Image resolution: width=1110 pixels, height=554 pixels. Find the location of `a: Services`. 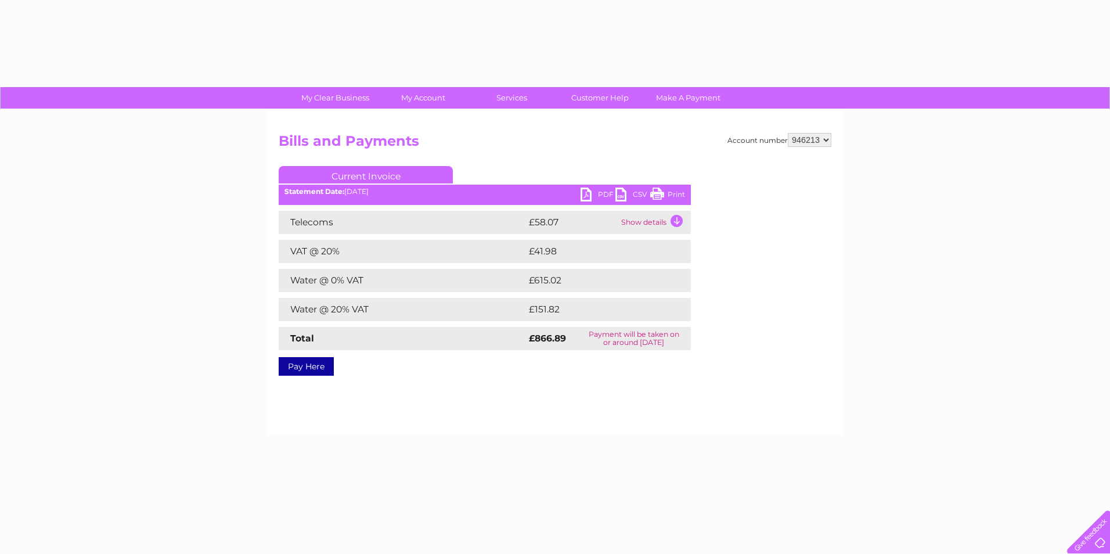

a: Services is located at coordinates (512, 98).